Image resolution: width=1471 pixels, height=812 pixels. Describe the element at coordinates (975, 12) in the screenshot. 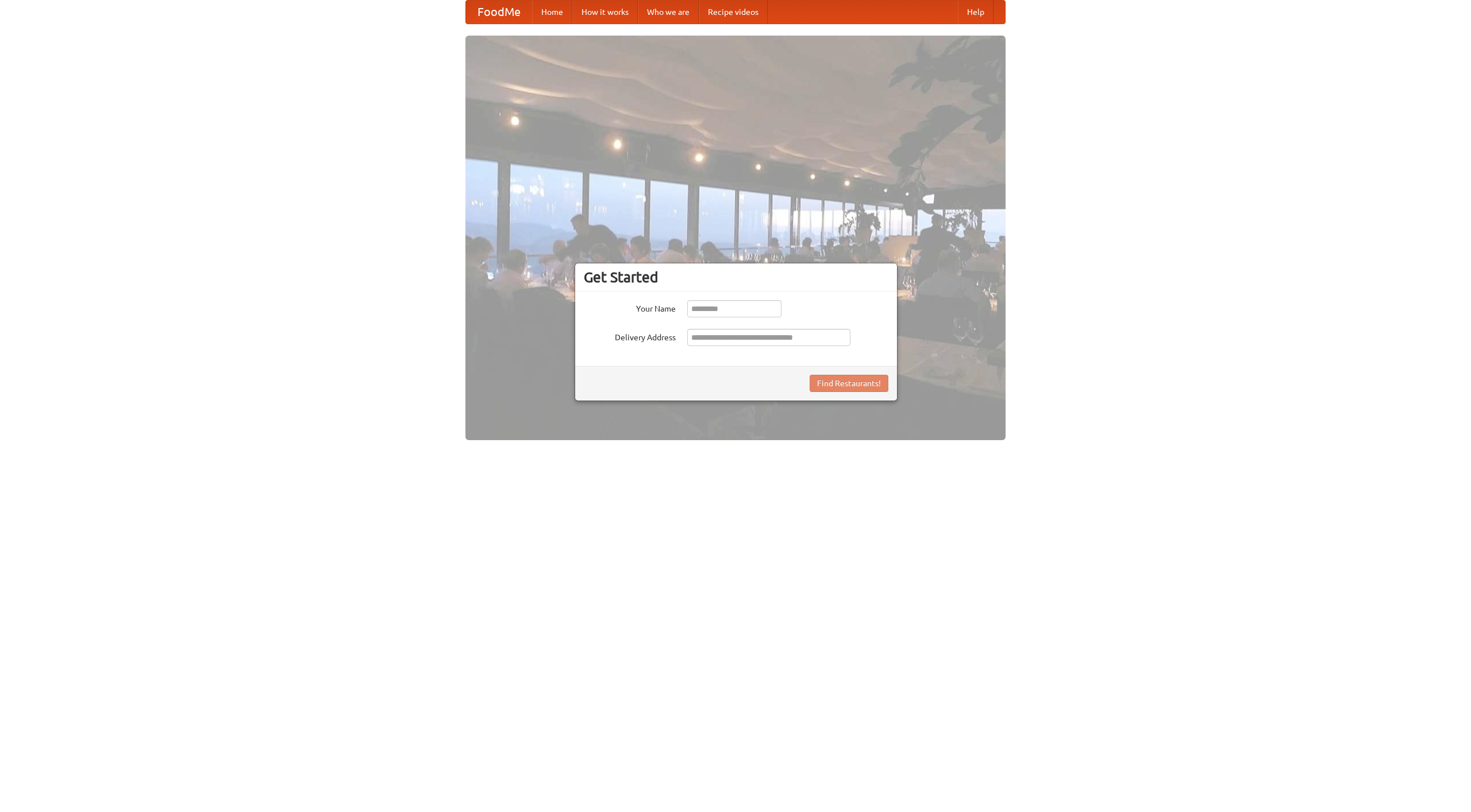

I see `a: Help` at that location.